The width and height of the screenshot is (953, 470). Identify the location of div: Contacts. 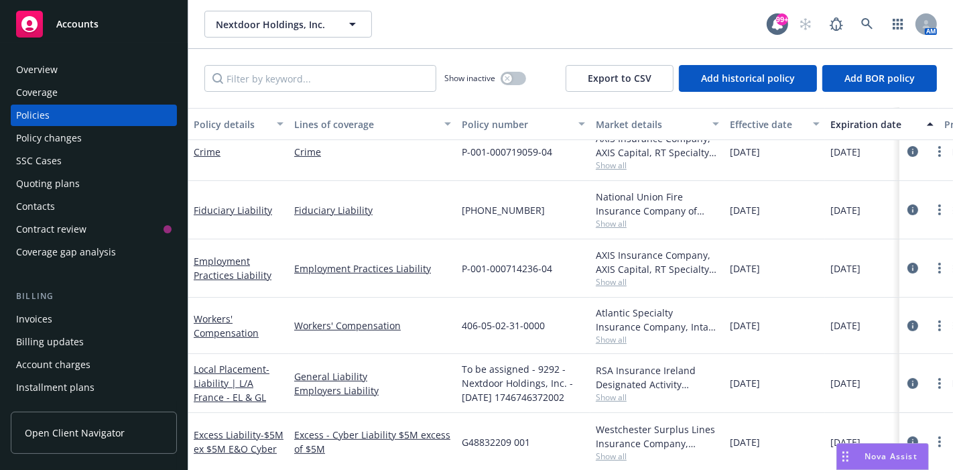
(36, 206).